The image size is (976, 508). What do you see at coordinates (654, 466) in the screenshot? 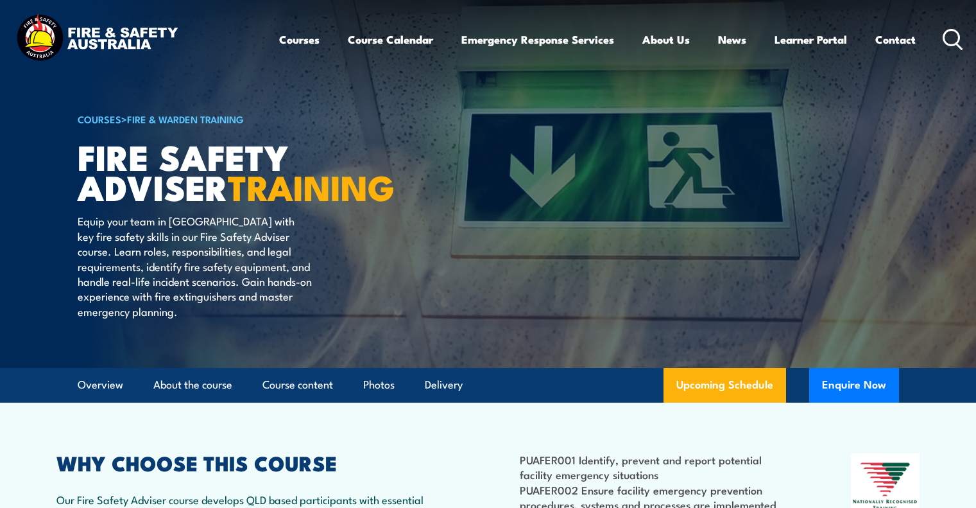
I see `li: PUAFER001 Identify, prevent and report potential facility emergency situations` at bounding box center [654, 466].